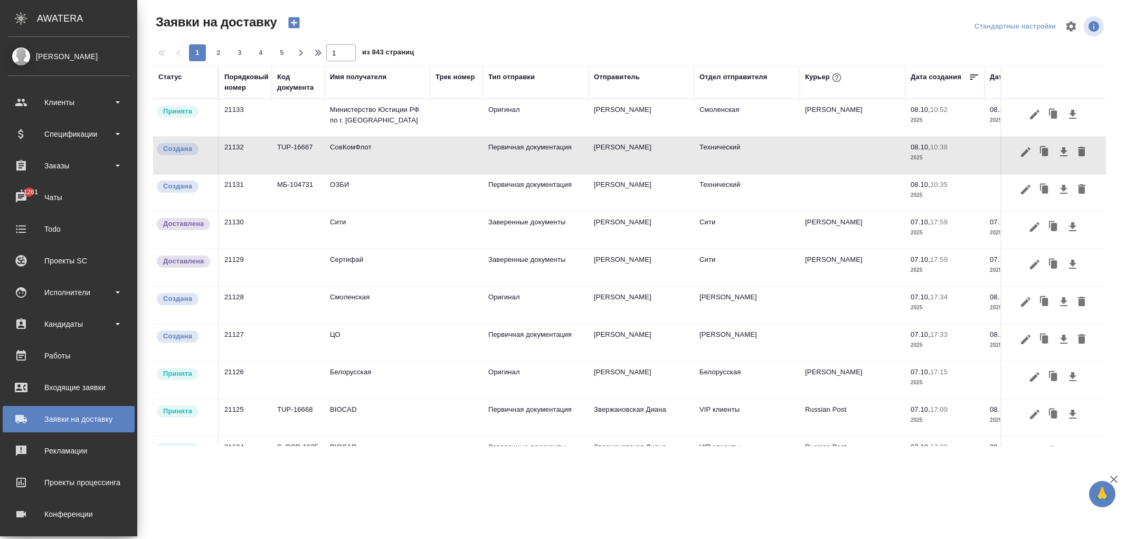  Describe the element at coordinates (282, 53) in the screenshot. I see `button: 5` at that location.